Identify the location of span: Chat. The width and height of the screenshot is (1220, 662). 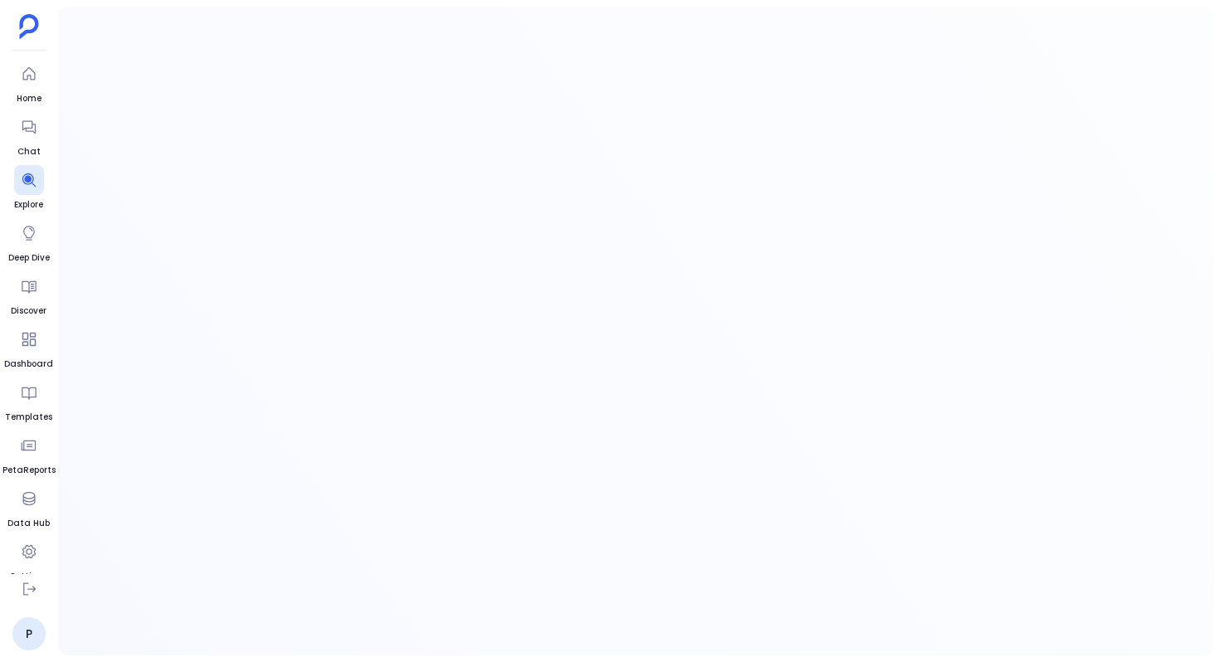
(29, 152).